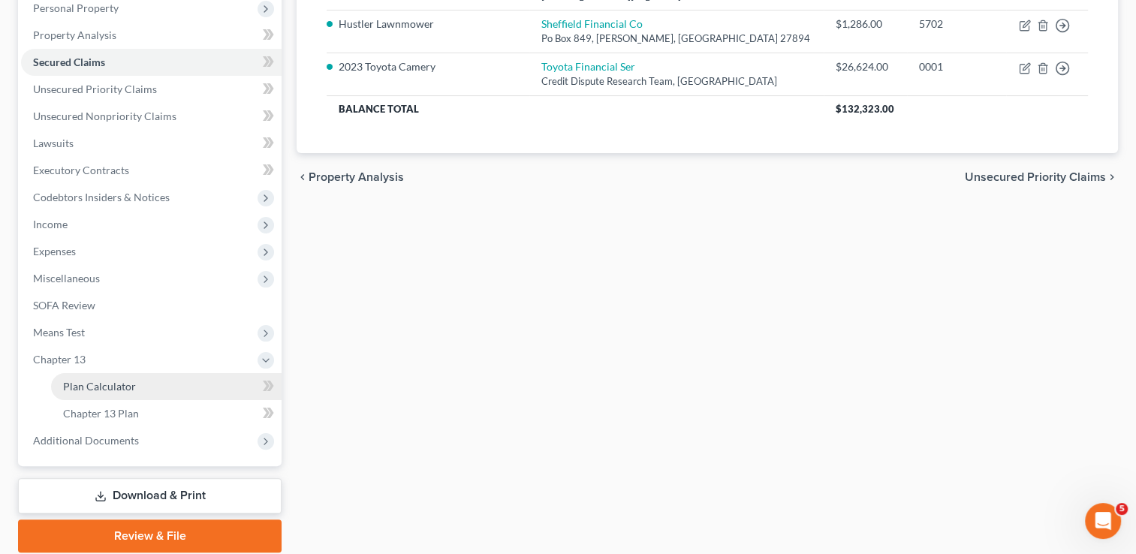 Image resolution: width=1136 pixels, height=554 pixels. Describe the element at coordinates (86, 440) in the screenshot. I see `span: Additional Documents` at that location.